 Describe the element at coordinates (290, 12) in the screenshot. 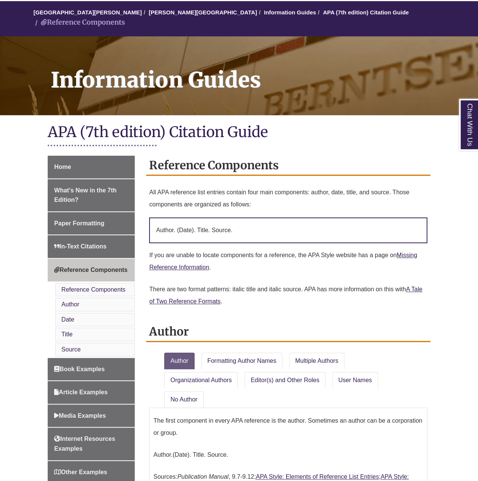

I see `a: Information Guides` at that location.